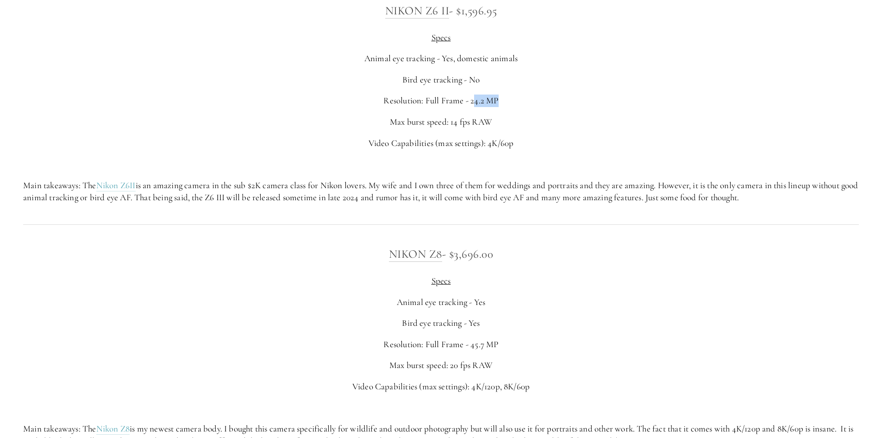 The image size is (882, 438). I want to click on p: Max burst speed: 20 fps RAW, so click(441, 365).